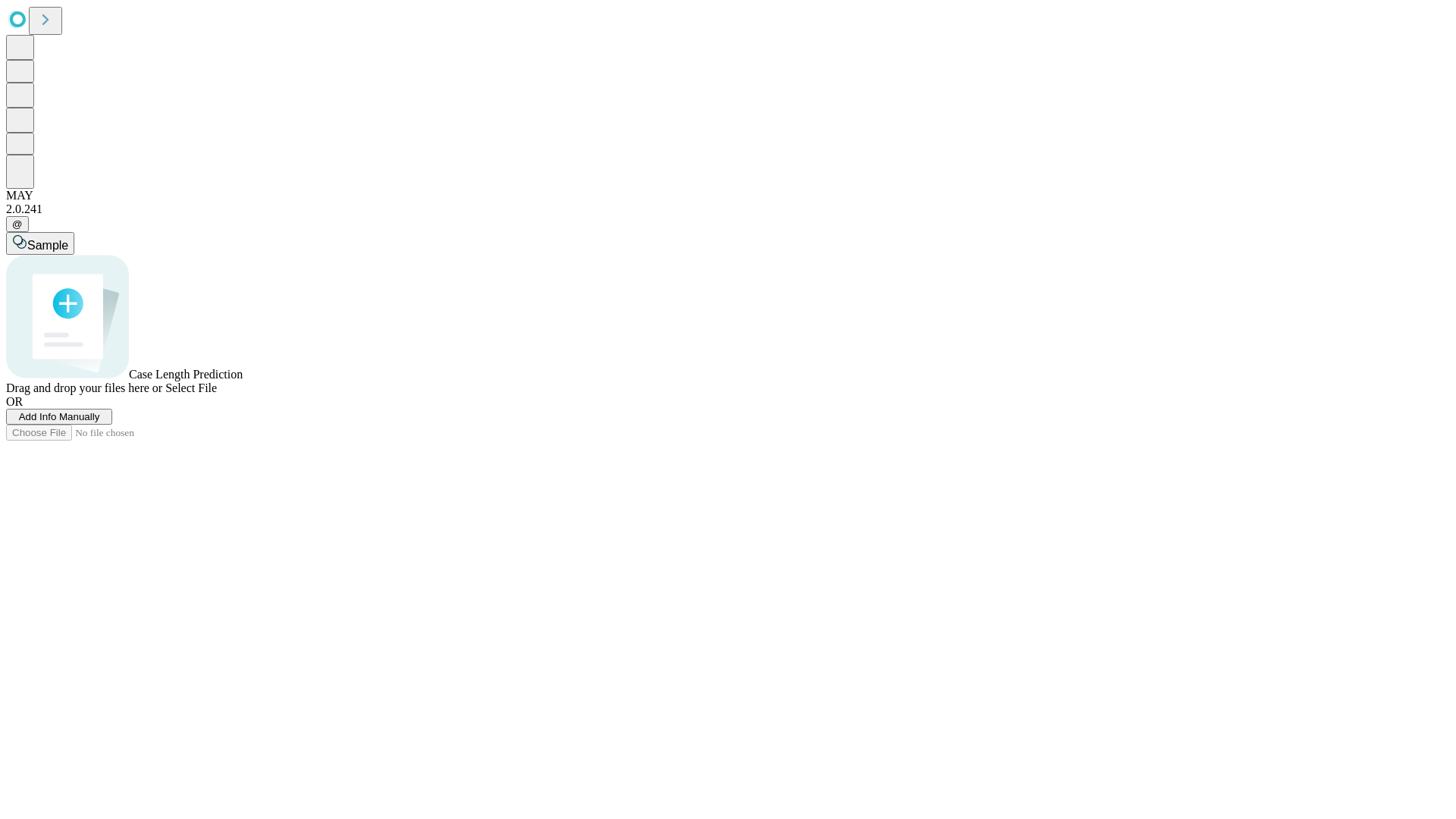 The height and width of the screenshot is (819, 1456). I want to click on button: Sample, so click(40, 244).